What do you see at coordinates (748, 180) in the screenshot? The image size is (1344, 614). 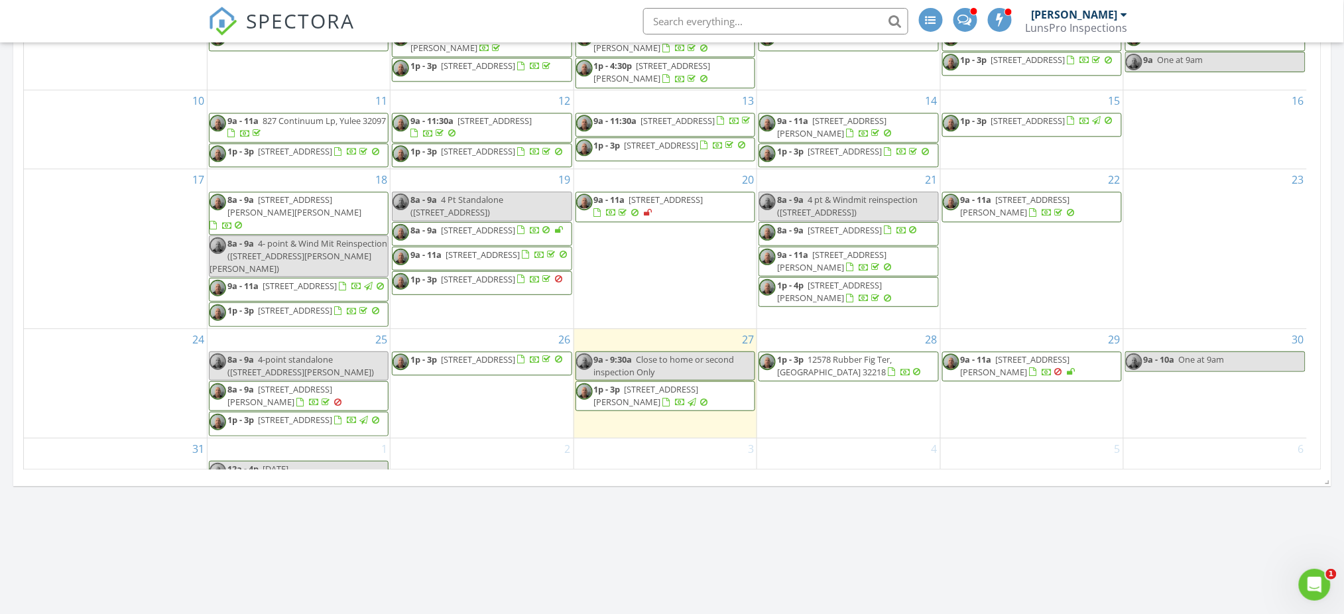 I see `a: Go to August 20, 2025` at bounding box center [748, 180].